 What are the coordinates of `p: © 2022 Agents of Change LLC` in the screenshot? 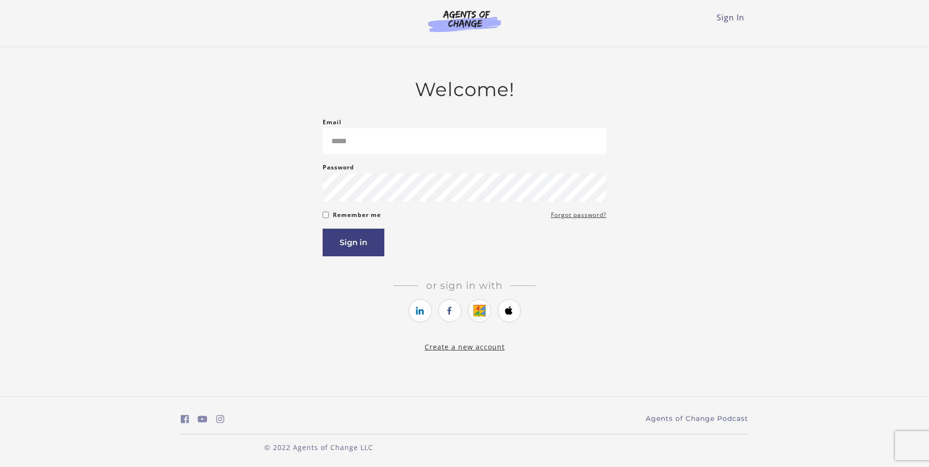 It's located at (319, 447).